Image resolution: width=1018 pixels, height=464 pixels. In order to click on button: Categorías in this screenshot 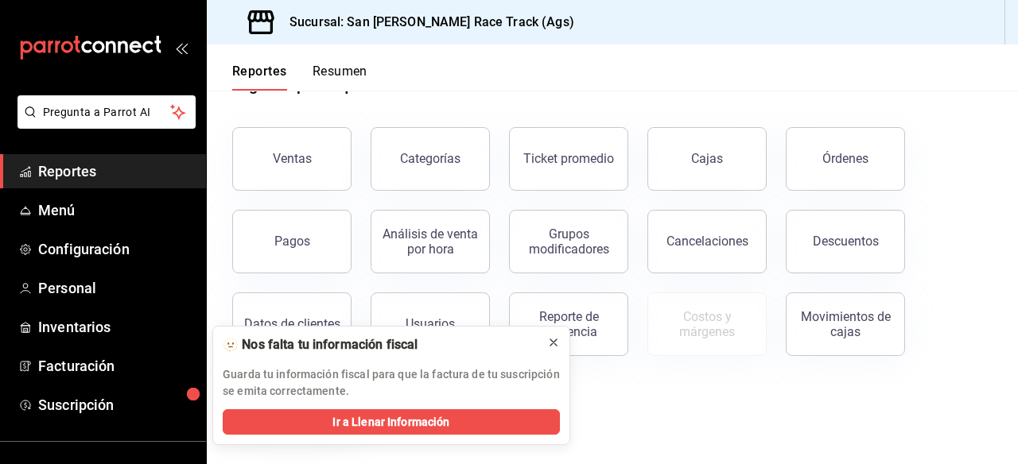, I will do `click(430, 159)`.